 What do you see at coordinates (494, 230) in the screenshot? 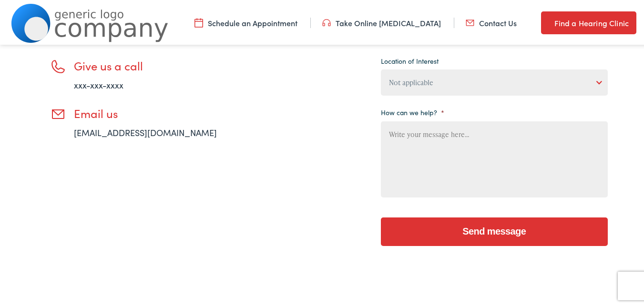
I see `input: Send message` at bounding box center [494, 230].